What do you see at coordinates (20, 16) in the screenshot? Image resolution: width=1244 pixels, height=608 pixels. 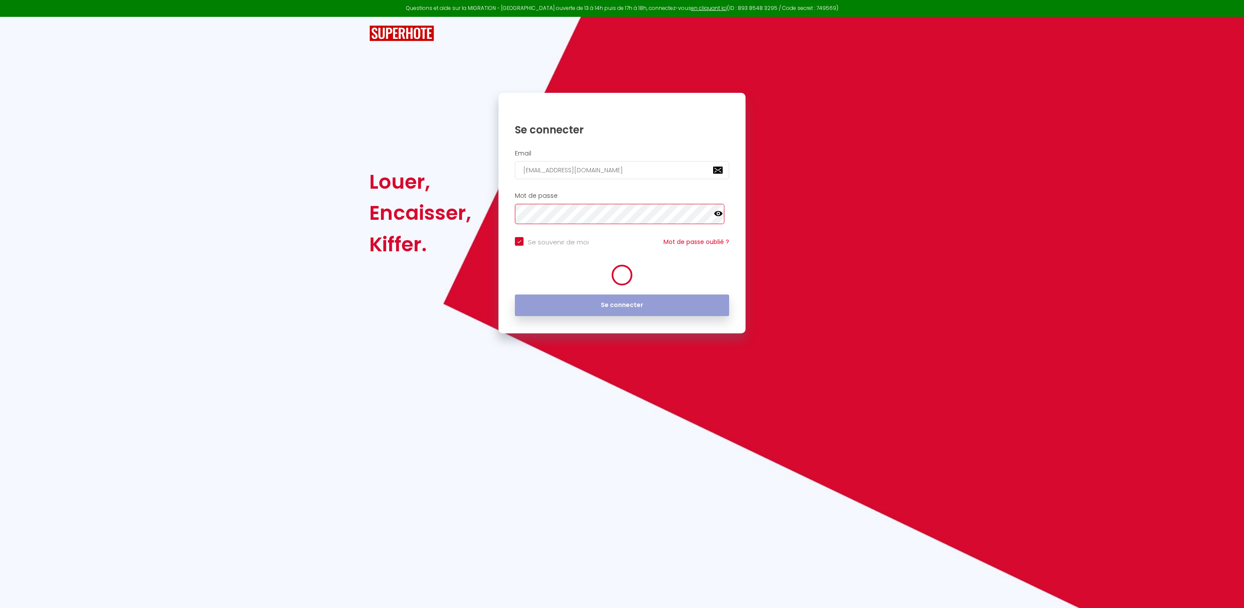 I see `button: Open LiveChat chat widget` at bounding box center [20, 16].